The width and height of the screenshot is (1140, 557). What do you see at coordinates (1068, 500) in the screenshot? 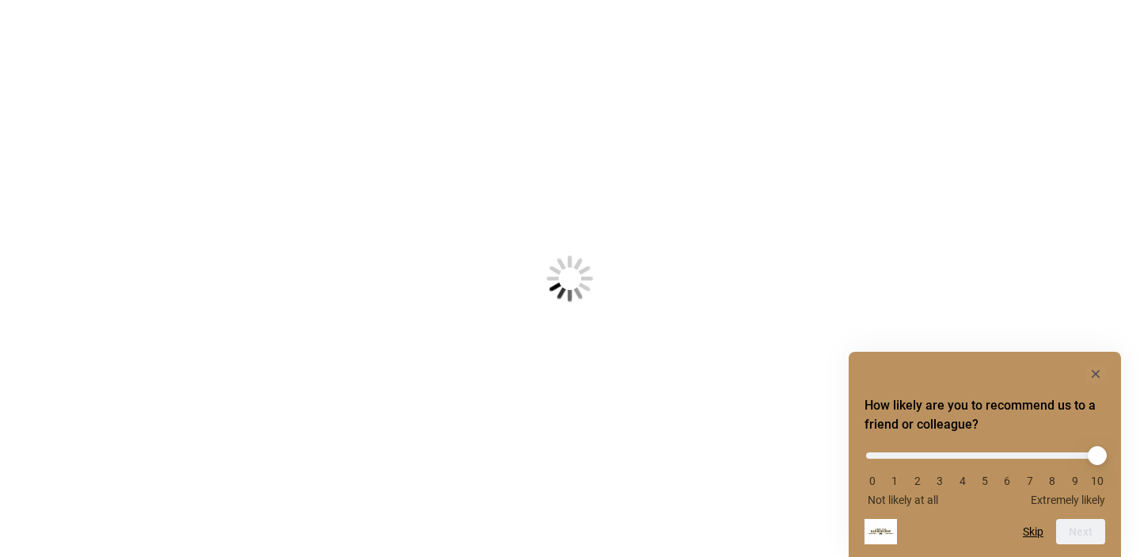
I see `span: Extremely likely` at bounding box center [1068, 500].